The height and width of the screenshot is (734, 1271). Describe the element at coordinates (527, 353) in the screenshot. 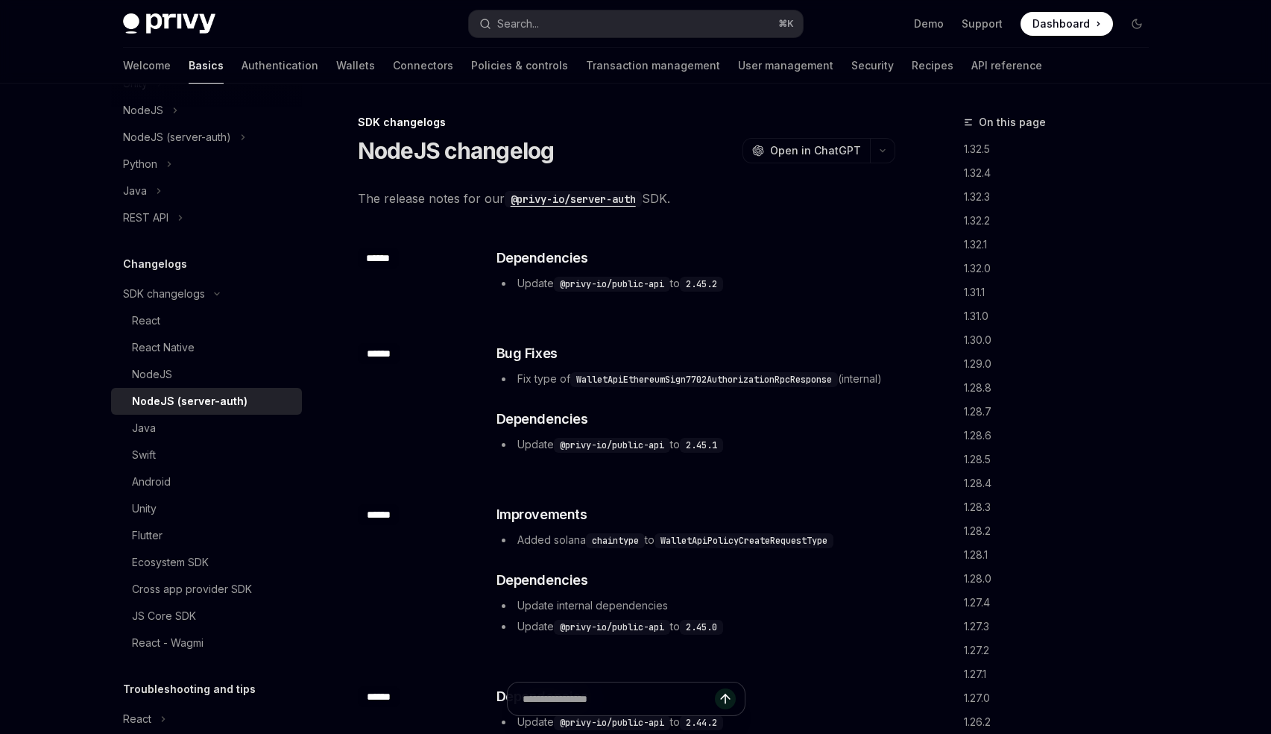

I see `span: Bug Fixes` at that location.